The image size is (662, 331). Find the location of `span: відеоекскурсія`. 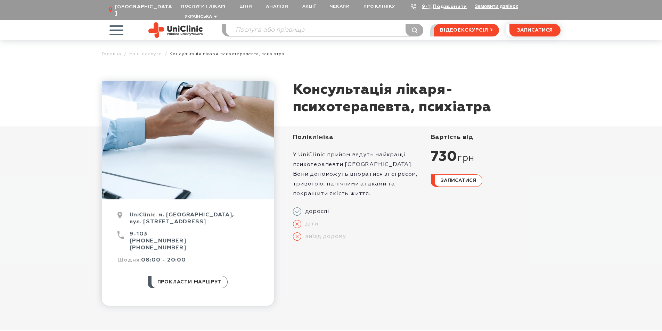

span: відеоекскурсія is located at coordinates (464, 30).